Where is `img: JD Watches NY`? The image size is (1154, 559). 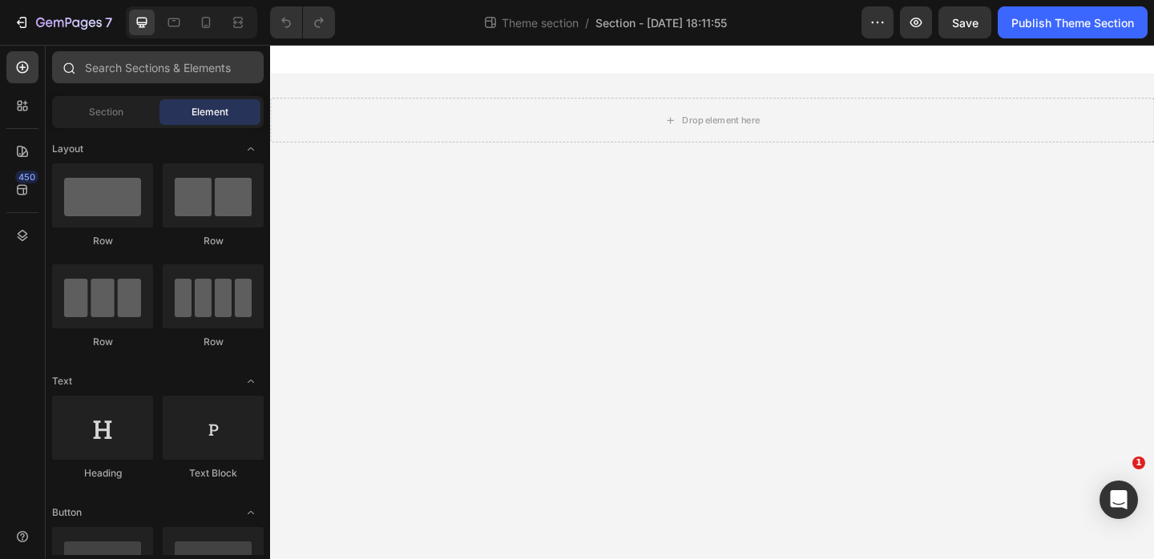
img: JD Watches NY is located at coordinates (577, 85).